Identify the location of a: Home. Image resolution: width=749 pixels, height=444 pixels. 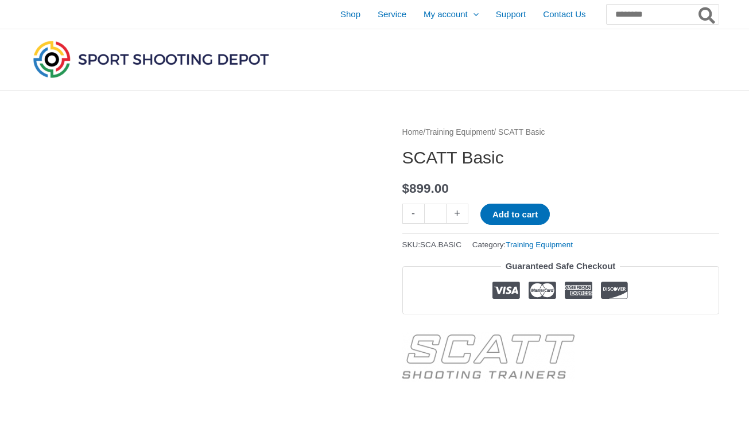
(412, 132).